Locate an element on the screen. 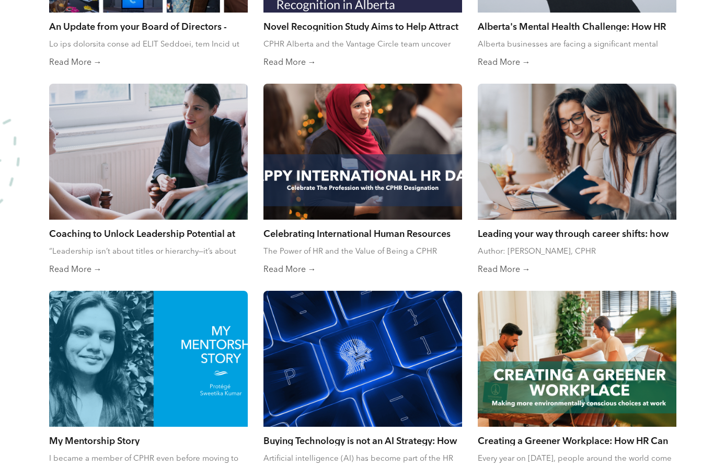 The width and height of the screenshot is (725, 466). div: “Leadership isn’t about titles or hierarchy—it’s about influence, growth, and the ability to brin... is located at coordinates (148, 251).